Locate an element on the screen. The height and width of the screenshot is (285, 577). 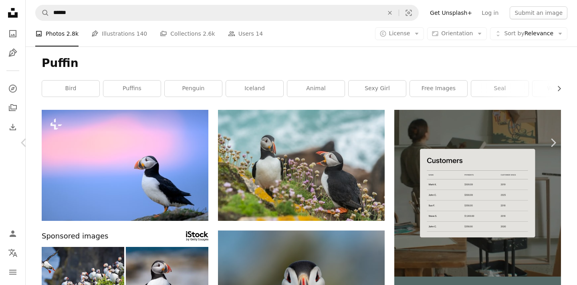
a: Log in / Sign up is located at coordinates (13, 233).